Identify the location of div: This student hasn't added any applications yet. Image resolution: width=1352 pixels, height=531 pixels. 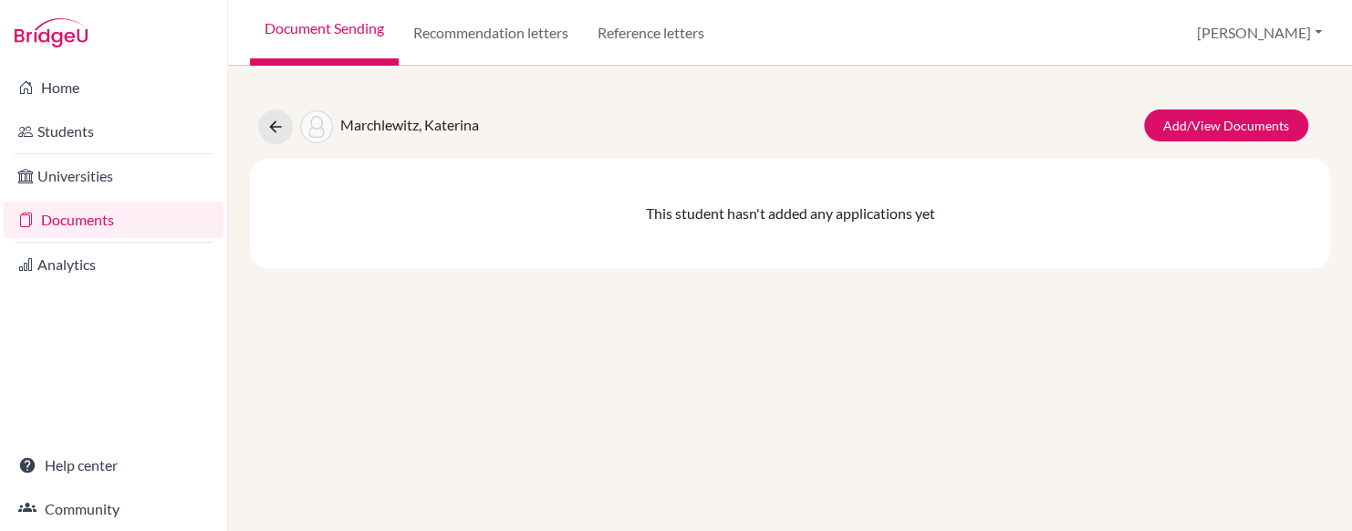
(790, 214).